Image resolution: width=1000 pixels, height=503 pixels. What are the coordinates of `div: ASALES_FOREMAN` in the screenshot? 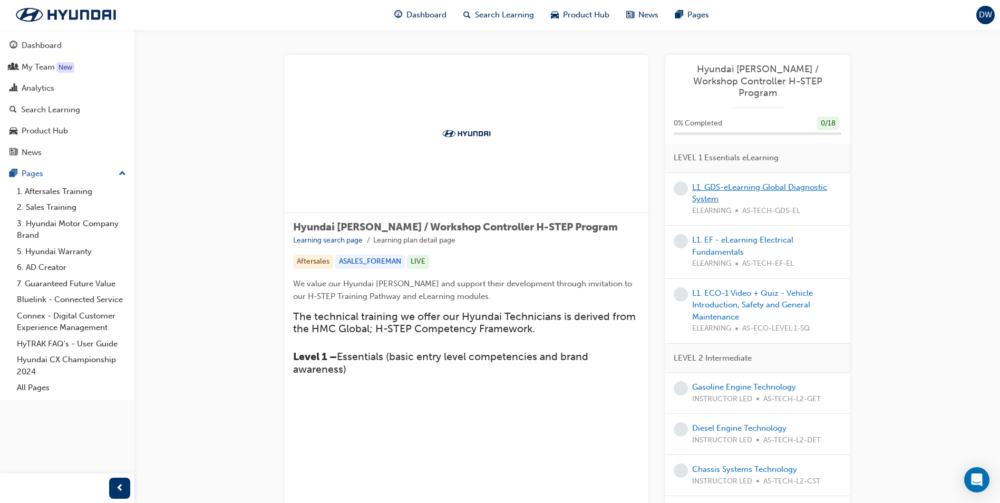 It's located at (370, 261).